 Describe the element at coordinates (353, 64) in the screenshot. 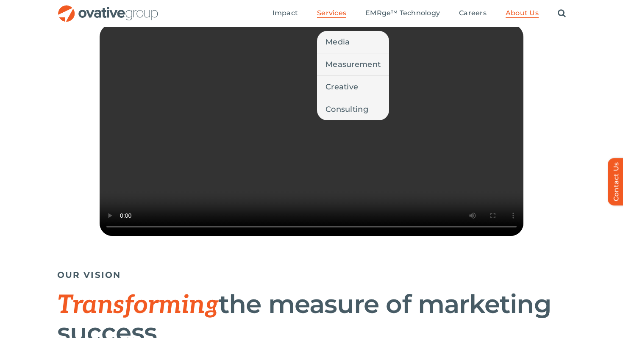

I see `a: Measurement` at that location.